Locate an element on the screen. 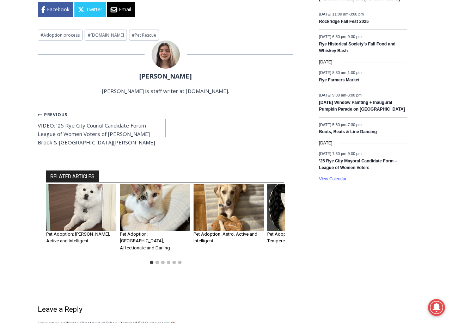 Image resolution: width=452 pixels, height=323 pixels. a: Twitter is located at coordinates (90, 10).